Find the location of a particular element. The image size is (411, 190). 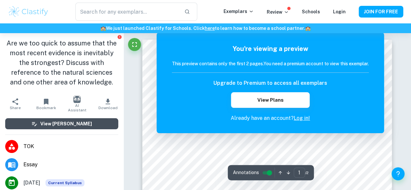

a: Login is located at coordinates (339, 12).